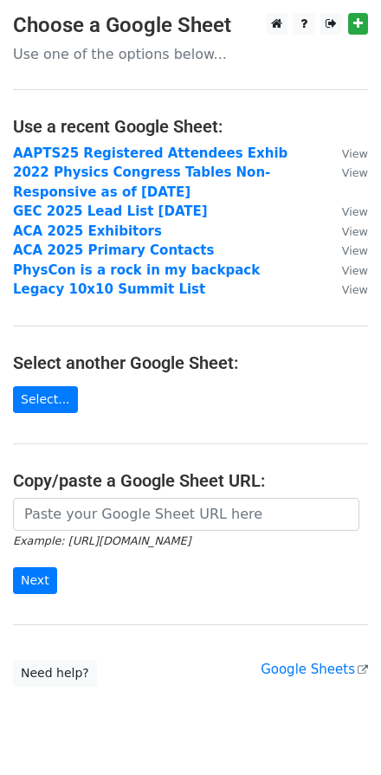 This screenshot has height=775, width=381. What do you see at coordinates (190, 126) in the screenshot?
I see `h4: Use a recent Google Sheet:` at bounding box center [190, 126].